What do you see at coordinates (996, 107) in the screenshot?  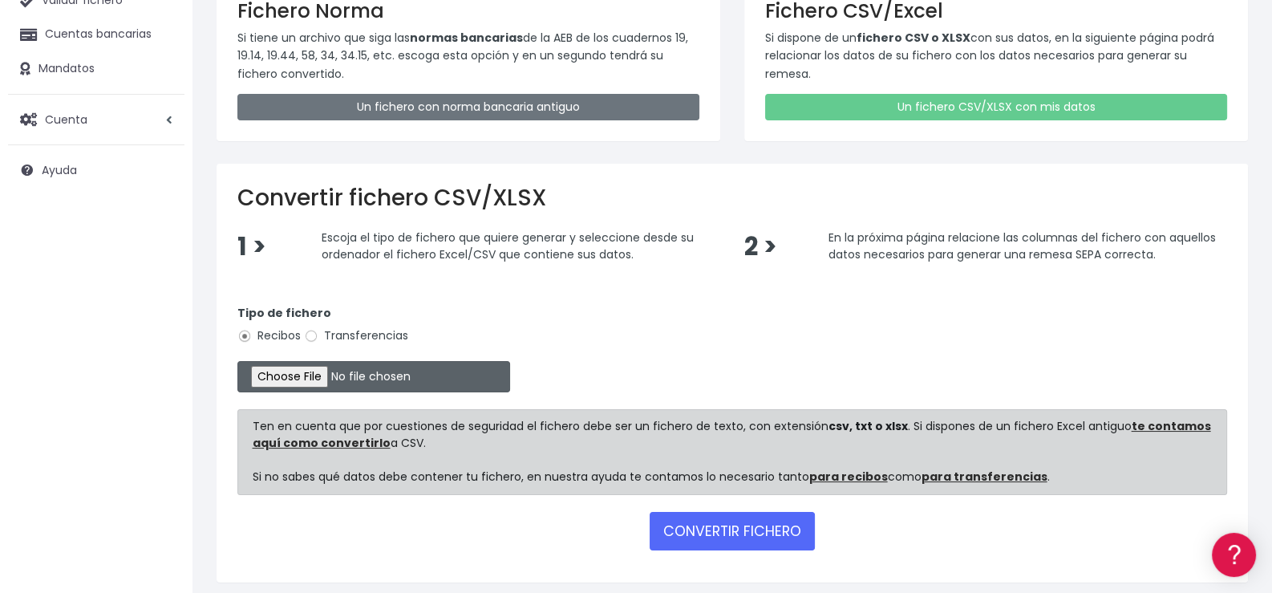 I see `a: Un fichero CSV/XLSX con mis datos` at bounding box center [996, 107].